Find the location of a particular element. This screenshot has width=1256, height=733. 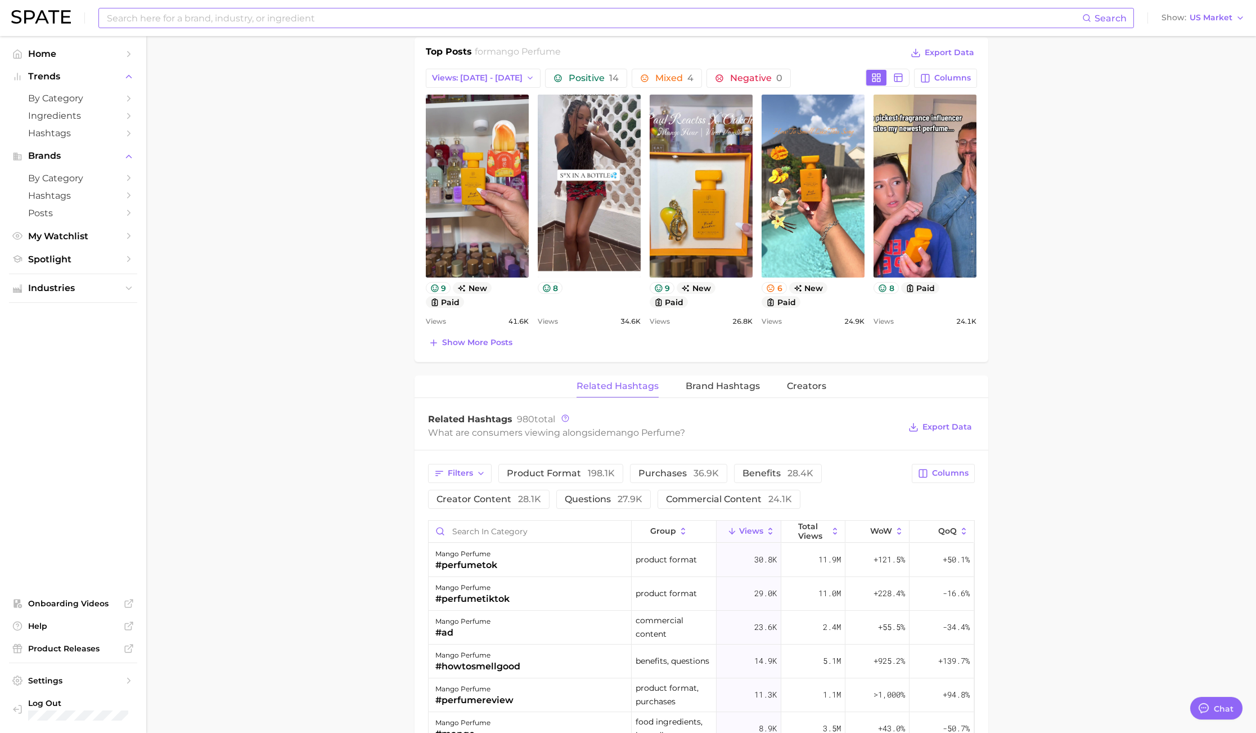

div: #perfumetiktok is located at coordinates (473, 599).